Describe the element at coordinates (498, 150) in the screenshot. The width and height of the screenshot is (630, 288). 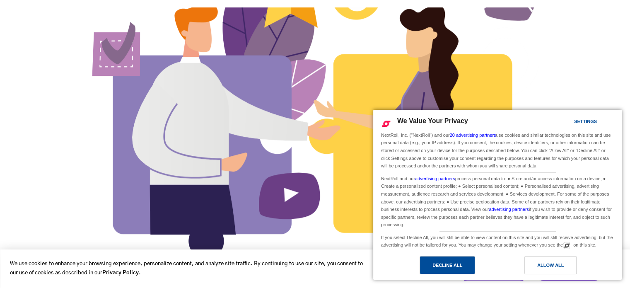
I see `div: NextRoll, Inc. ("NextRoll") and our use cookies and similar technologies on this site and use per...` at that location.